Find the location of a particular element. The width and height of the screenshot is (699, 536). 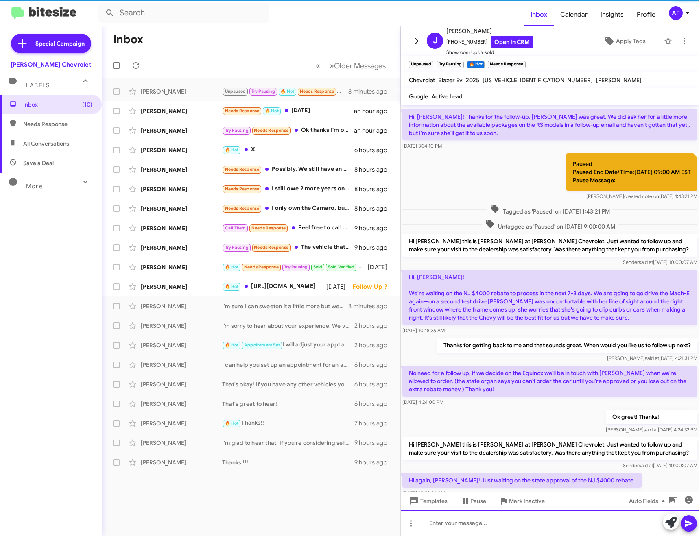

div: an hour ago is located at coordinates (374, 131).